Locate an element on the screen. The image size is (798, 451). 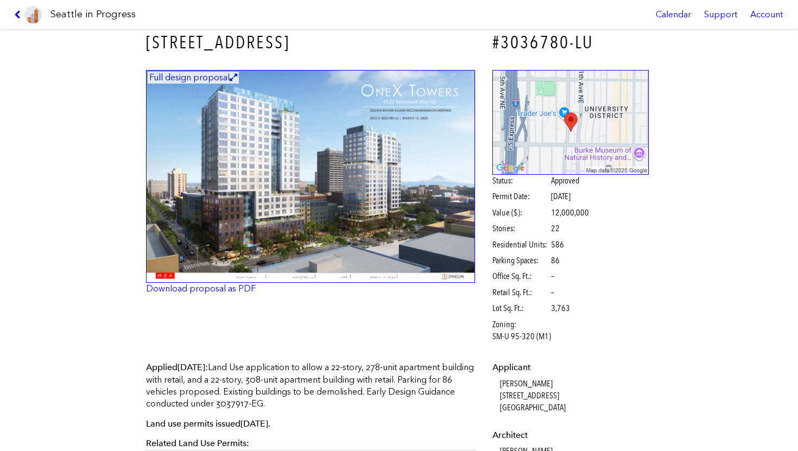
h4: #3036780-LU is located at coordinates (571, 42).